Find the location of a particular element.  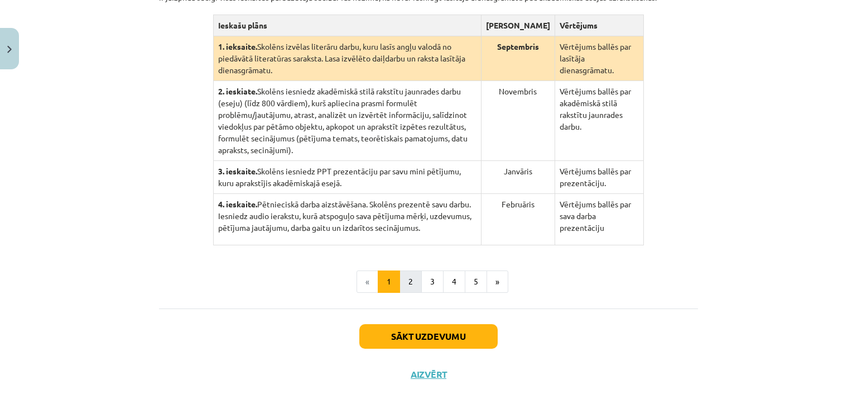

td: Vērtējums ballēs par sava darba prezentāciju is located at coordinates (599, 219).